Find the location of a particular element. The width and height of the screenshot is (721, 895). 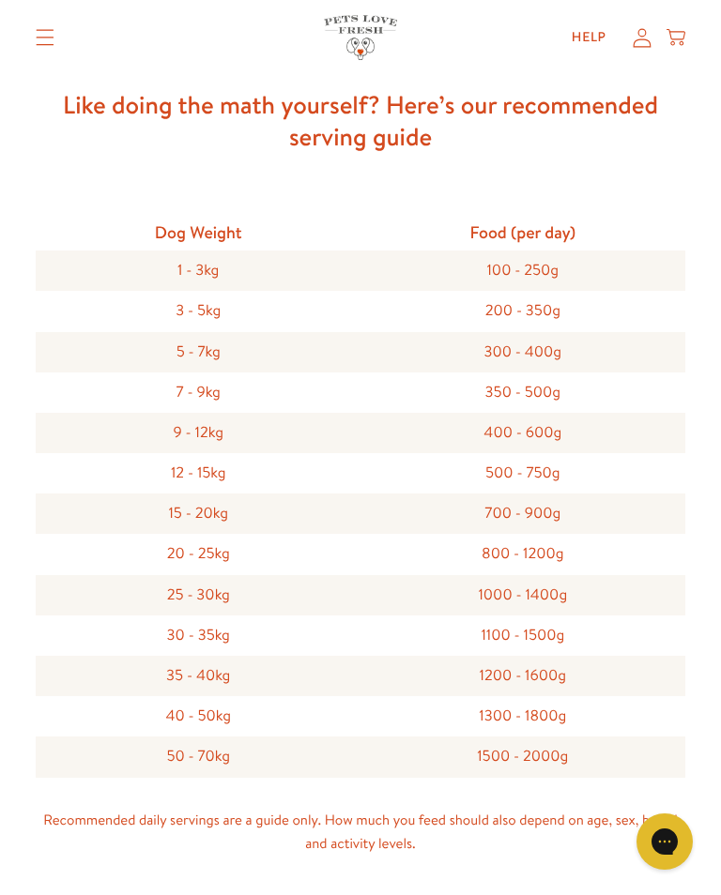

div: 500 - 750g is located at coordinates (523, 473).